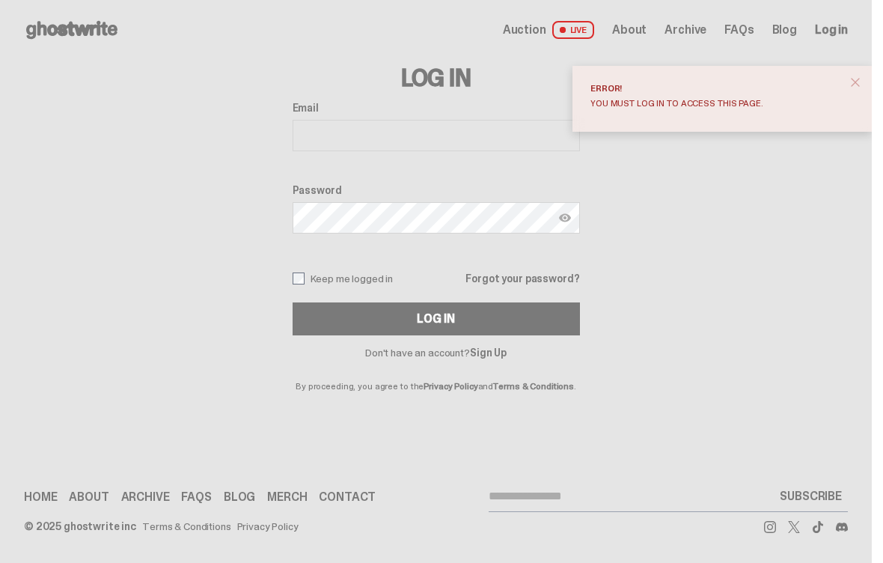 The height and width of the screenshot is (563, 883). Describe the element at coordinates (436, 319) in the screenshot. I see `button: Log In` at that location.